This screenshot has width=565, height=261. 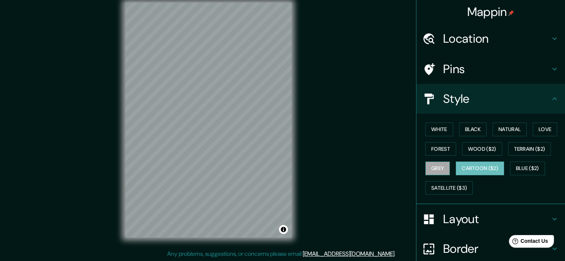 What do you see at coordinates (497, 39) in the screenshot?
I see `h4: Location` at bounding box center [497, 39].